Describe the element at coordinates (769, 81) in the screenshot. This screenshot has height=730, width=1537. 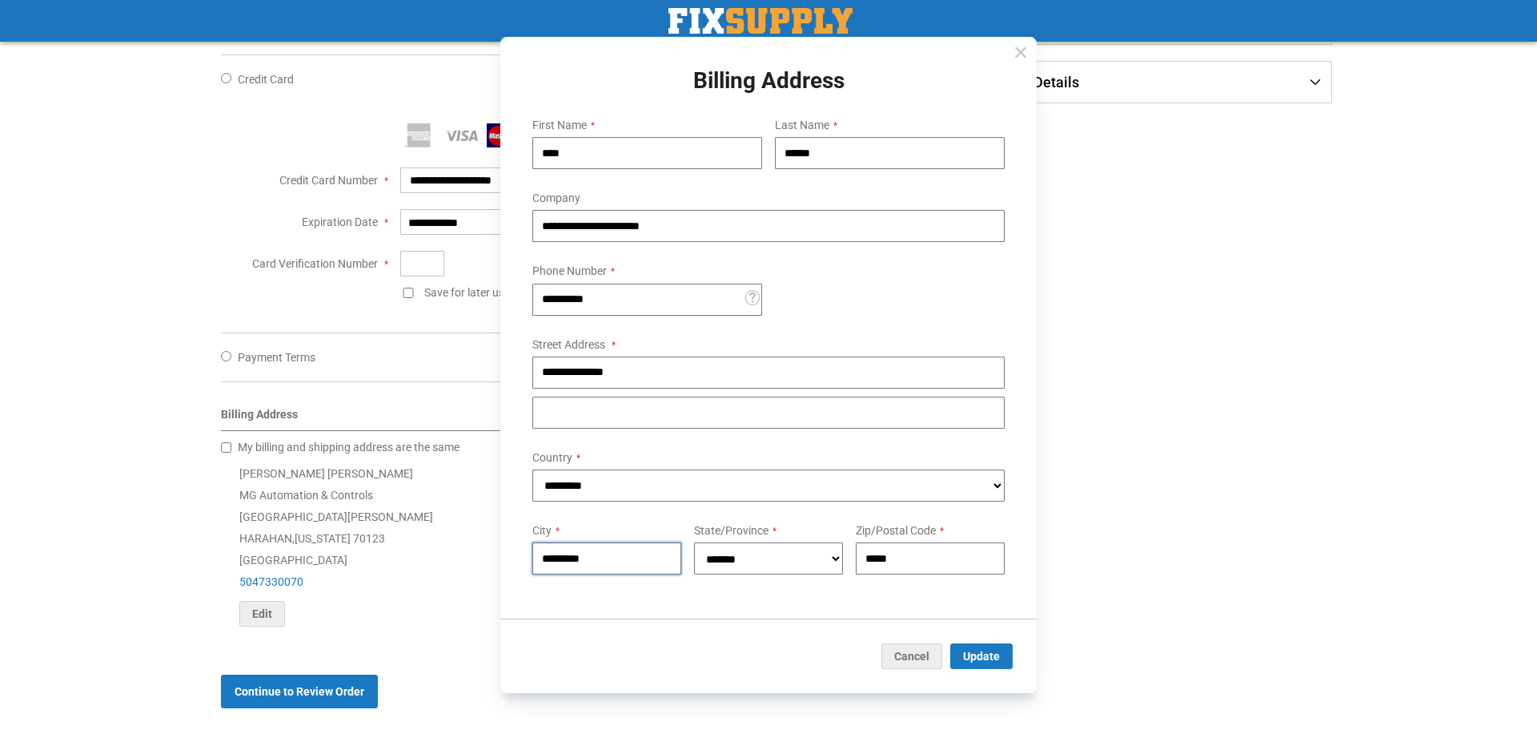
I see `h1: Billing Address` at that location.